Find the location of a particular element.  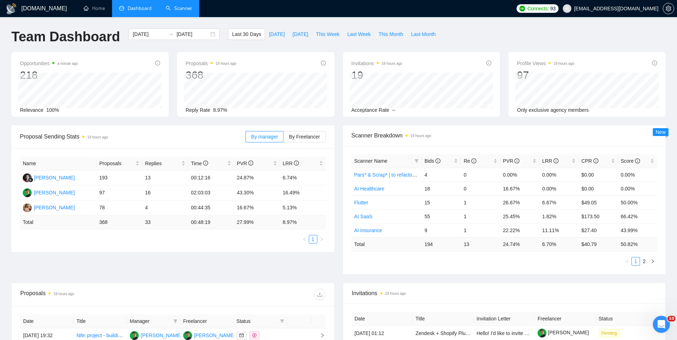

td: 8.97 % is located at coordinates (303, 222).